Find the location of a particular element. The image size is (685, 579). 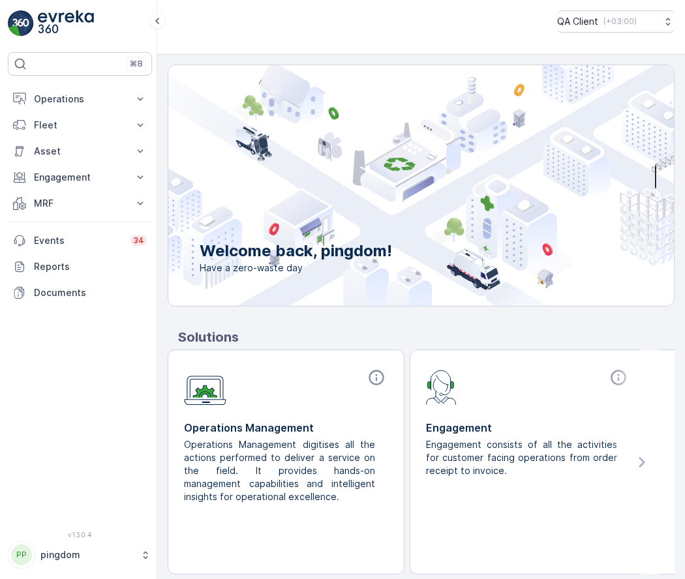

p: Operations Management digitises all the actions performed to deliver a service on the field. It p... is located at coordinates (280, 471).